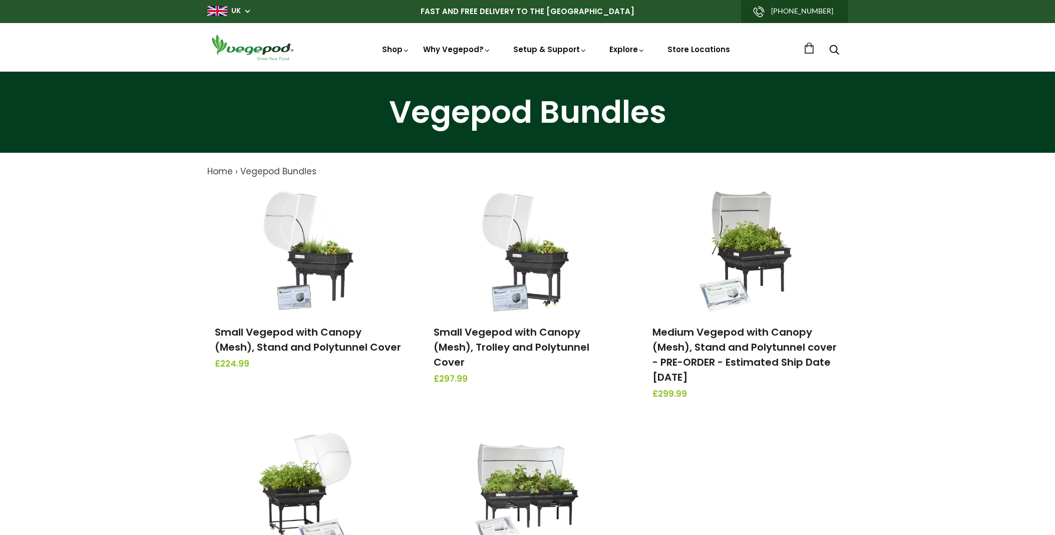 The image size is (1055, 535). What do you see at coordinates (745, 355) in the screenshot?
I see `a: Medium Vegepod with Canopy (Mesh), Stand and Polytunnel cover - PRE-ORDER - Estimated Ship Date [...` at bounding box center [745, 355].